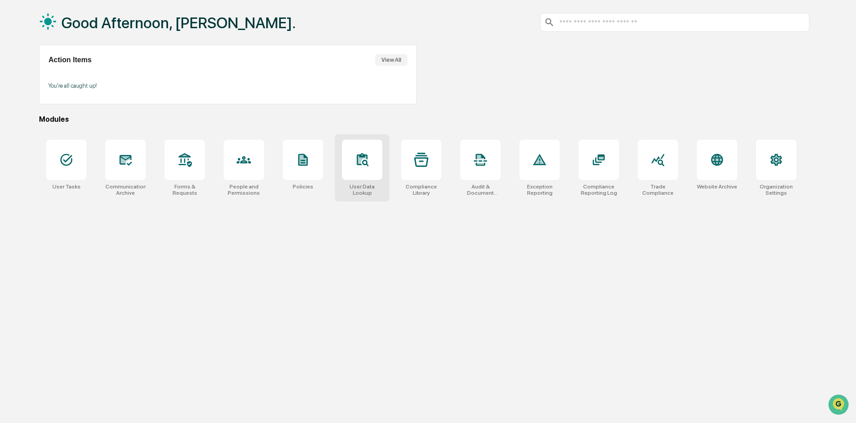 The height and width of the screenshot is (423, 856). What do you see at coordinates (94, 73) in the screenshot?
I see `div: Start new chat` at bounding box center [94, 73].